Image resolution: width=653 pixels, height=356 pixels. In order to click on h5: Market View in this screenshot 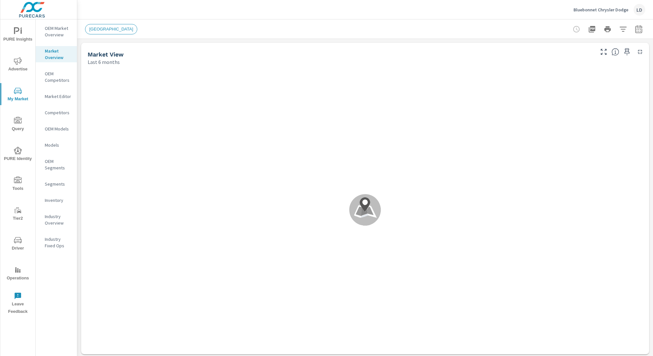, I will do `click(105, 54)`.